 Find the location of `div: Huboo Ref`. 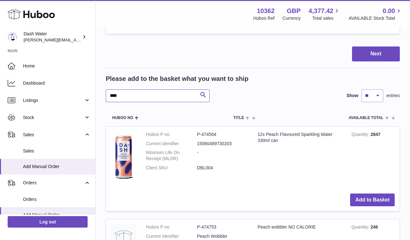

div: Huboo Ref is located at coordinates (264, 18).